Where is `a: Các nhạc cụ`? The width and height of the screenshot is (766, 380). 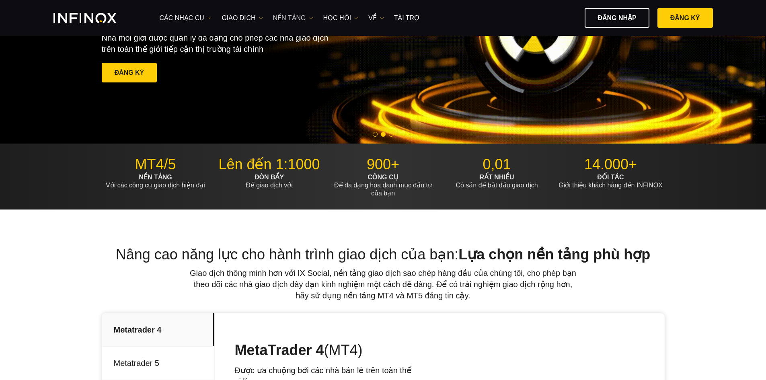 a: Các nhạc cụ is located at coordinates (186, 18).